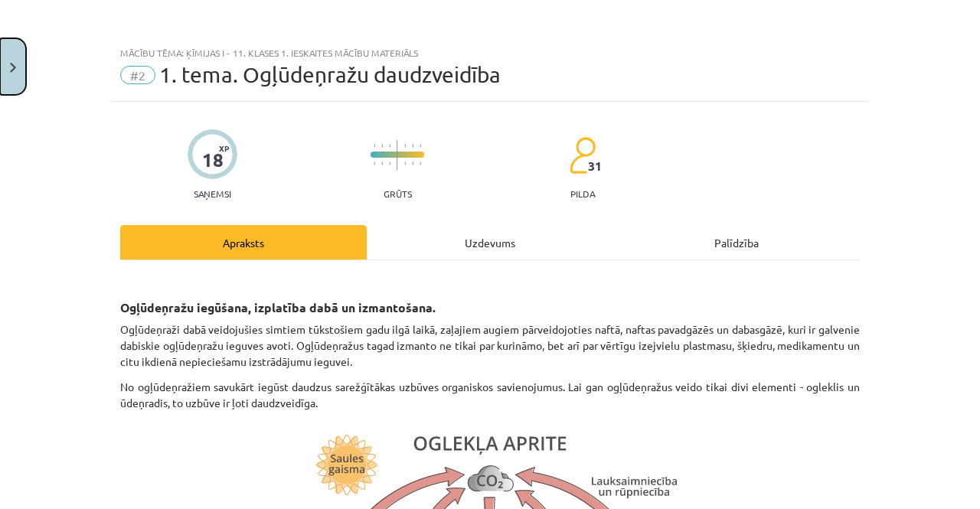  I want to click on img: icon-long-line-d9ea69661e0d244f92f715978eff75569469978d946b2353a9bb055b3ed8787d.svg, so click(397, 155).